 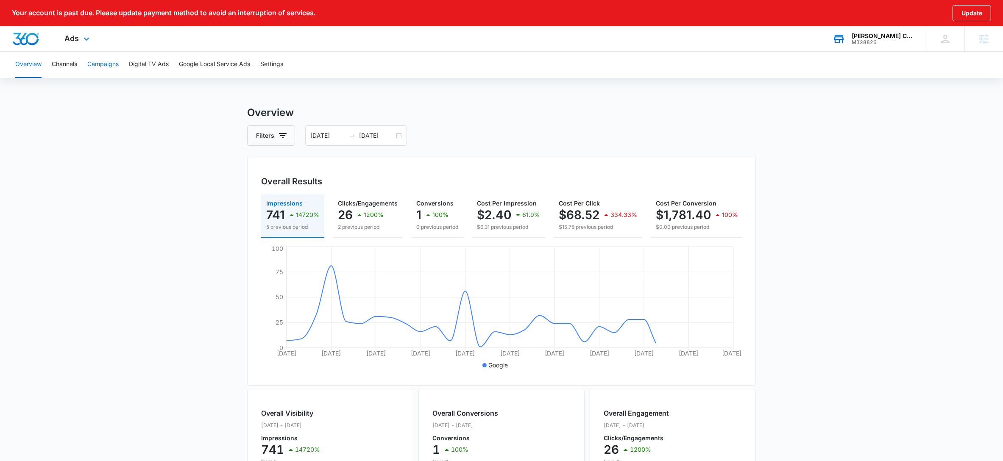 I want to click on tspan: 100, so click(x=277, y=248).